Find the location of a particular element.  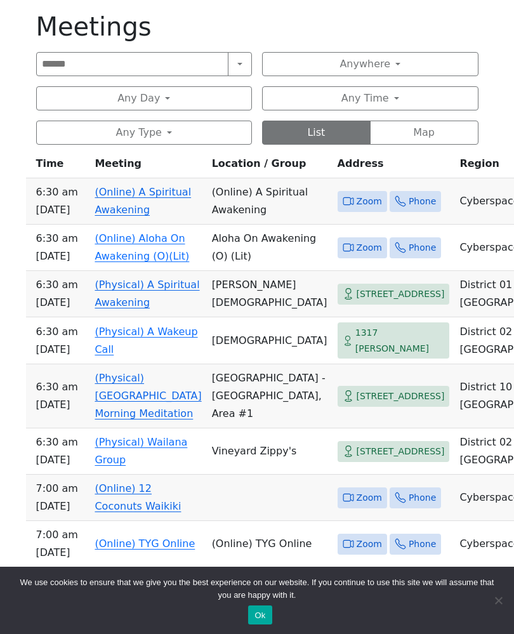

td: (Online) TYG Online is located at coordinates (270, 544).